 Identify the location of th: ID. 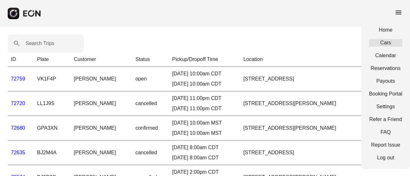
(21, 60).